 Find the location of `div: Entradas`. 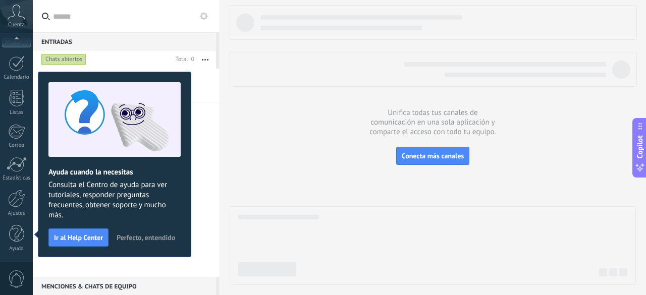

div: Entradas is located at coordinates (124, 41).